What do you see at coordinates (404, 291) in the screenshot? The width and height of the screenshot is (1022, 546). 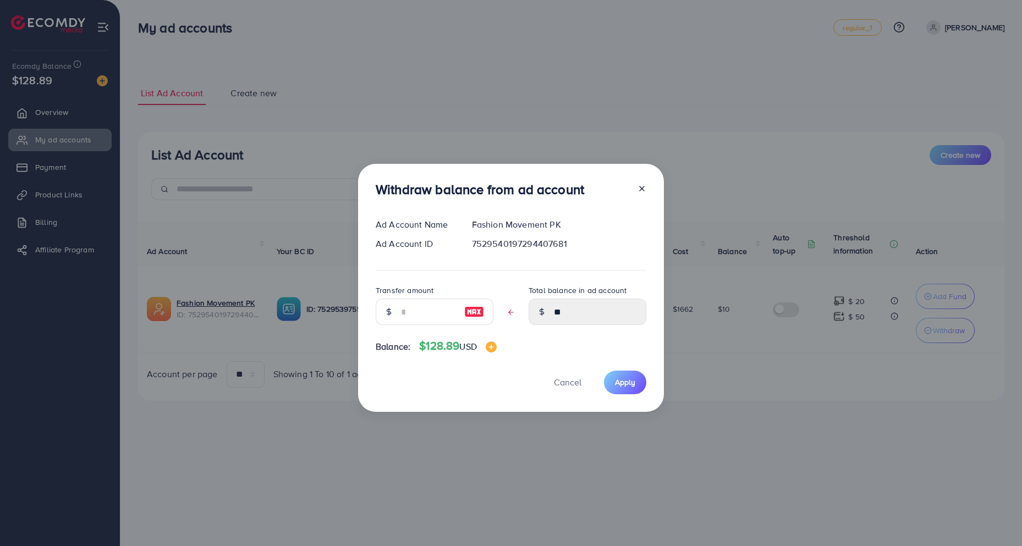 I see `label: Transfer amount` at bounding box center [404, 291].